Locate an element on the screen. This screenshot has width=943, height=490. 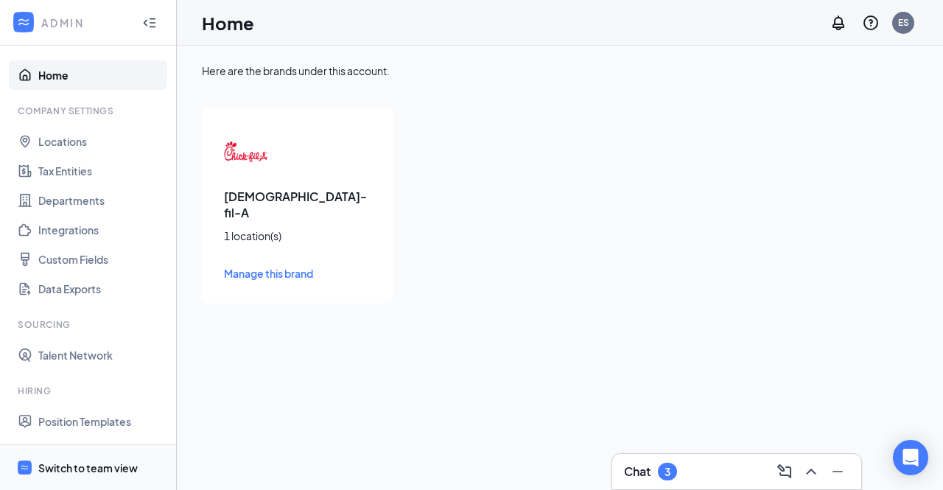
svg: Collapse is located at coordinates (150, 23).